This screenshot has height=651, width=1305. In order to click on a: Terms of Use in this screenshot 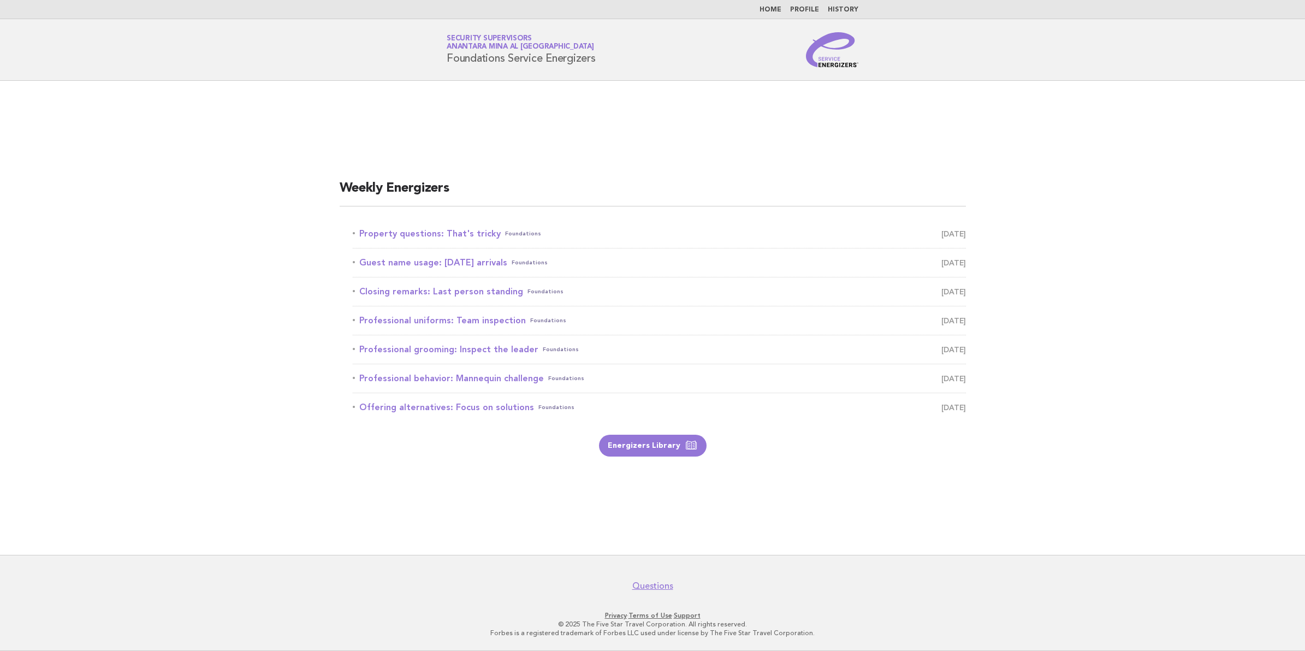, I will do `click(650, 615)`.